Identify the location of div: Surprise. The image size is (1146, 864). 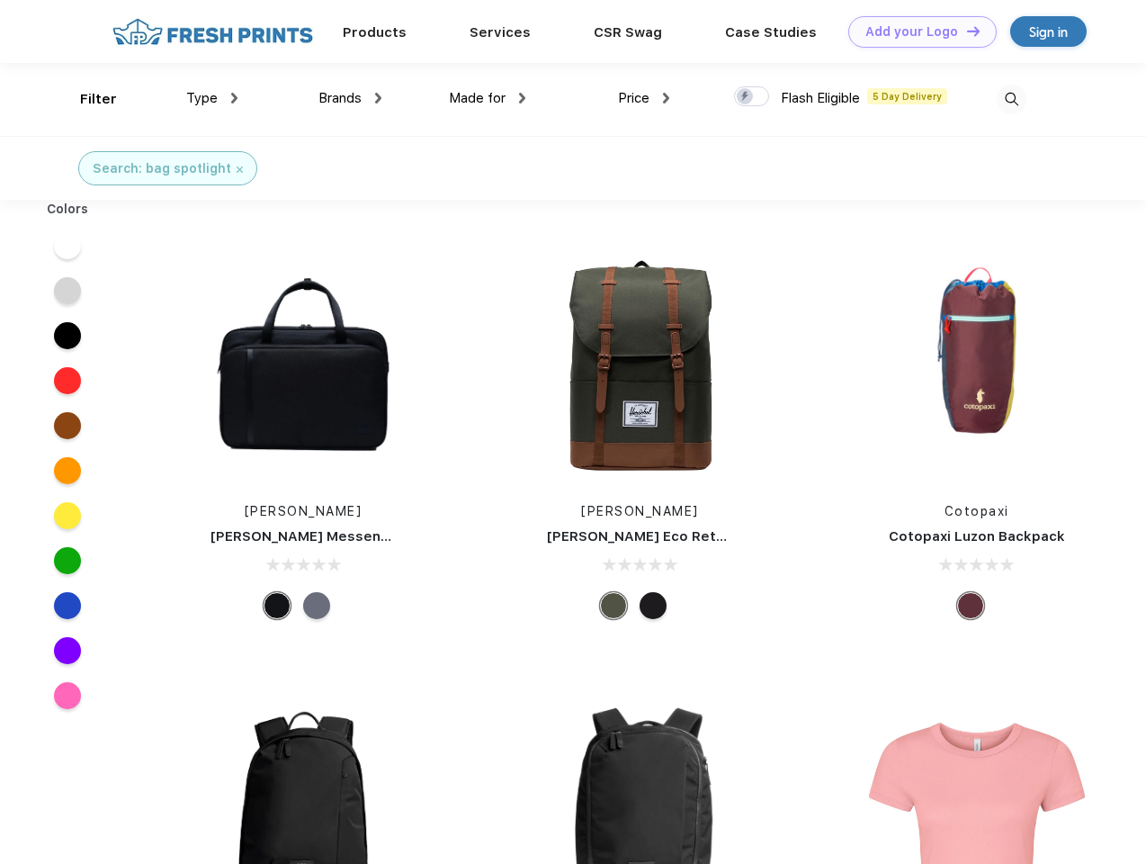
(971, 606).